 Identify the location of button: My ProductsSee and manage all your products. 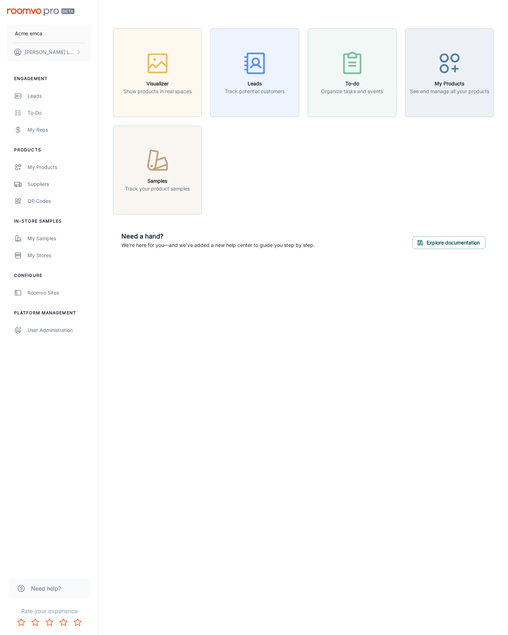
(450, 73).